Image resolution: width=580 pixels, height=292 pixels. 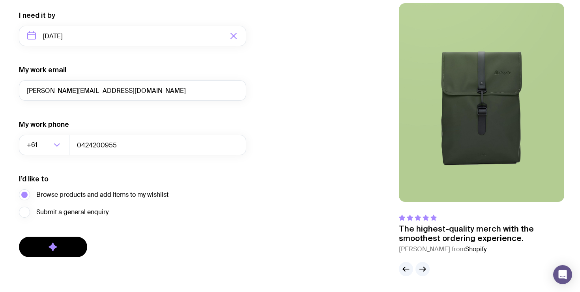 What do you see at coordinates (476, 249) in the screenshot?
I see `span: Shopify` at bounding box center [476, 249].